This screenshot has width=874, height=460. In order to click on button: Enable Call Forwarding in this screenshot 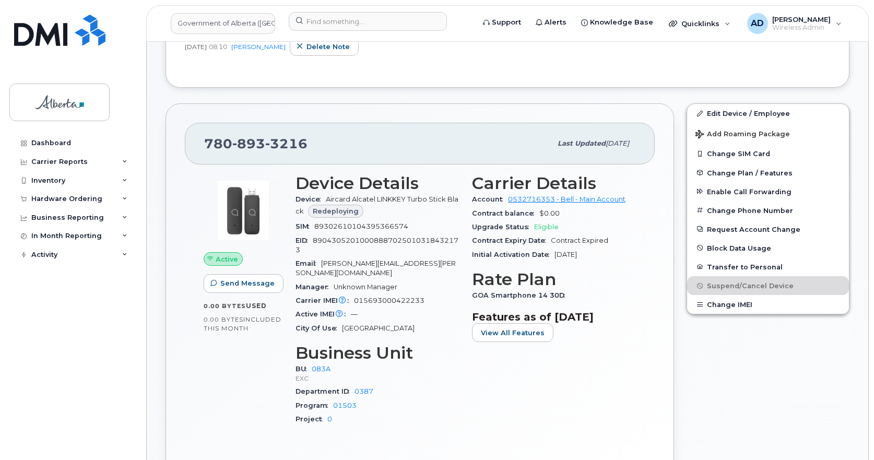, I will do `click(768, 192)`.